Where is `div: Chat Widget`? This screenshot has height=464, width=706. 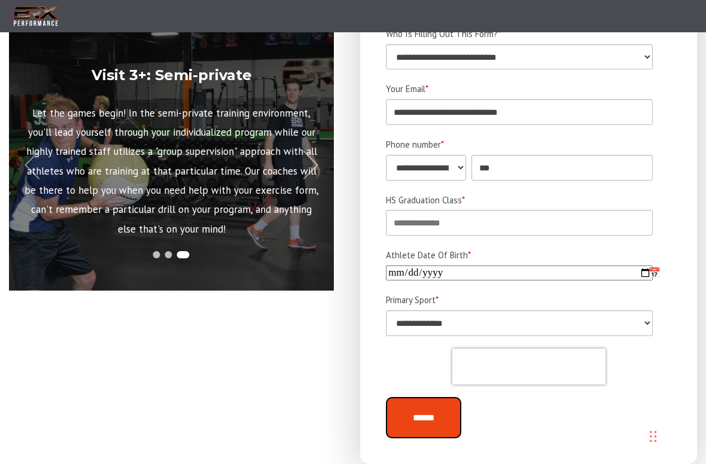
div: Chat Widget is located at coordinates (616, 400).